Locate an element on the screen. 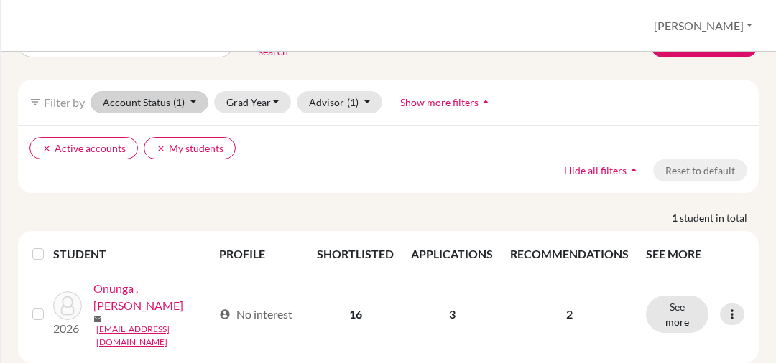  button: Grad Year is located at coordinates (253, 102).